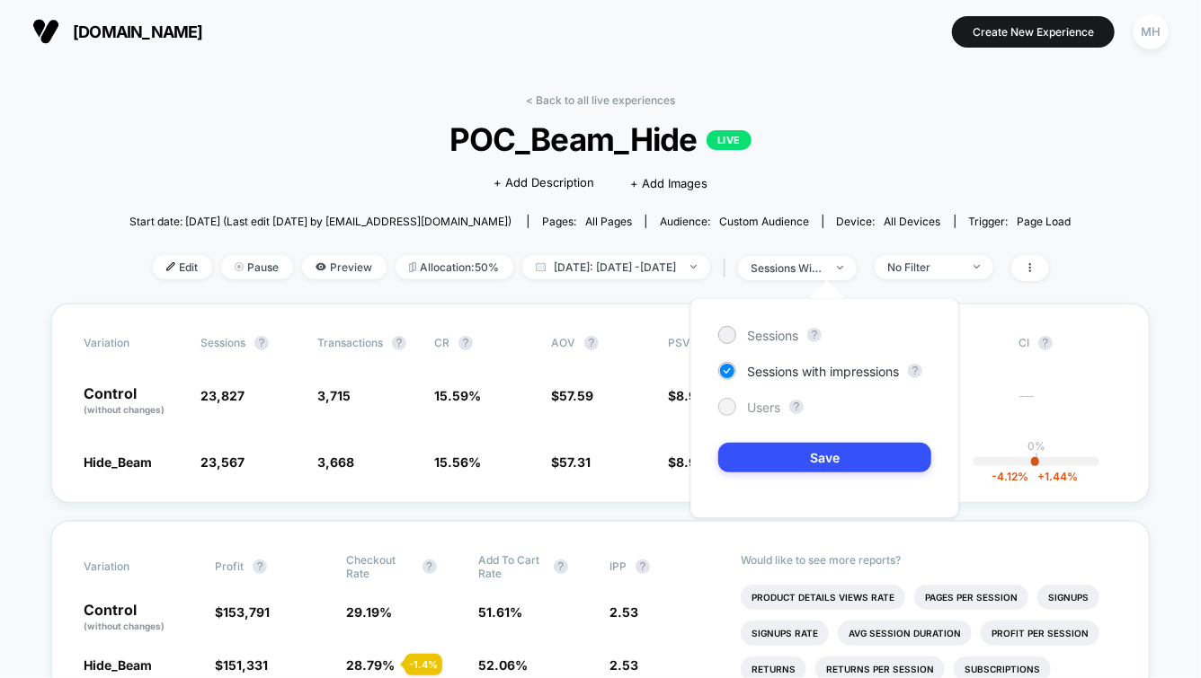  I want to click on span: POC_Beam_Hide, so click(600, 139).